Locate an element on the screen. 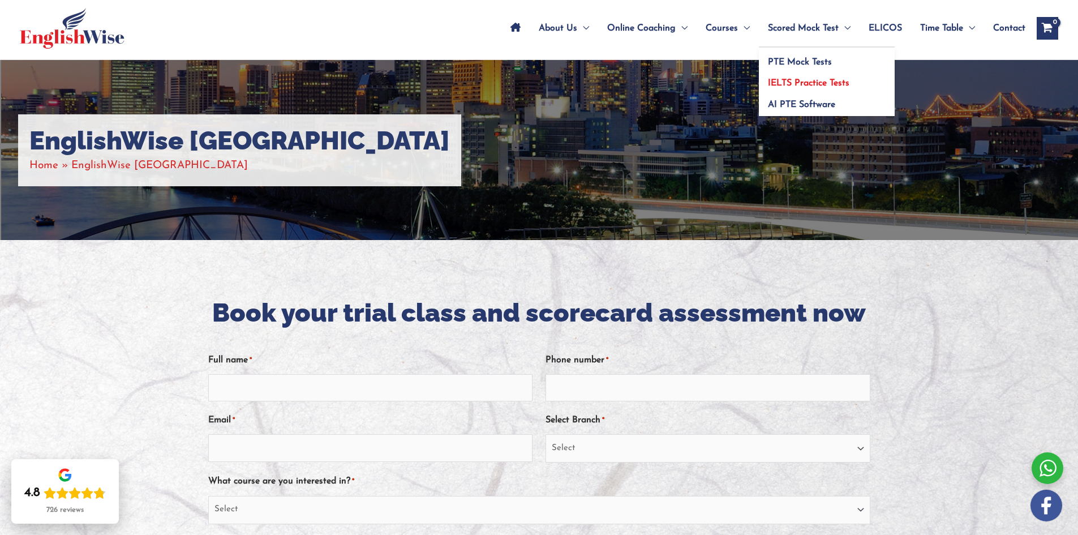 The height and width of the screenshot is (535, 1078). nav: Site Navigation: Main Menu is located at coordinates (763, 28).